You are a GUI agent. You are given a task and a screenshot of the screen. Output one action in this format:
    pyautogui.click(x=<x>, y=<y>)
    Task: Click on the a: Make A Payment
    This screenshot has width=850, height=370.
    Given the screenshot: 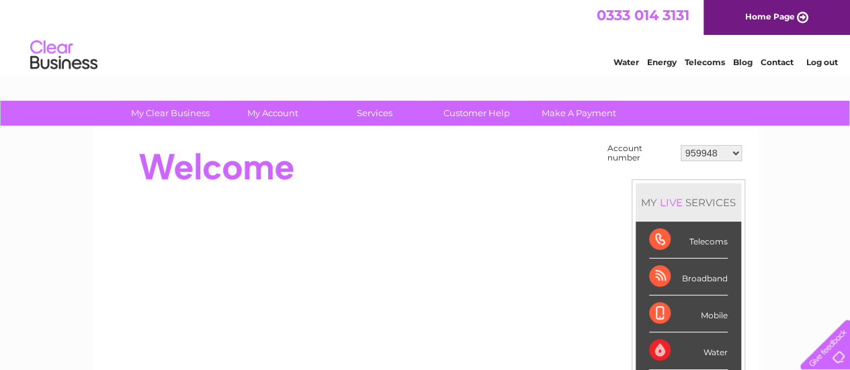 What is the action you would take?
    pyautogui.click(x=579, y=113)
    